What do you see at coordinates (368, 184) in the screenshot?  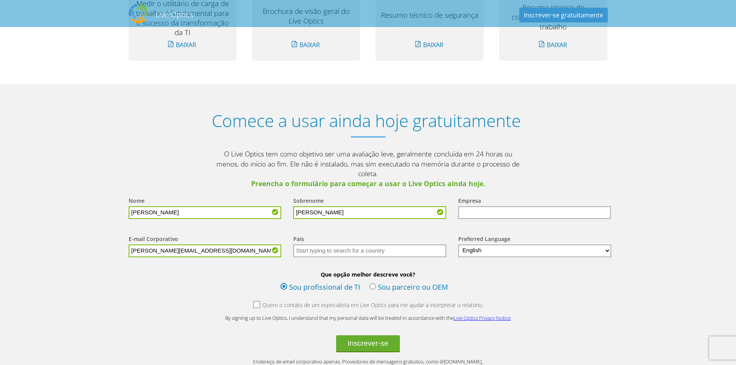 I see `span: Preencha o formulário para começar a usar o Live Optics ainda hoje.` at bounding box center [368, 184].